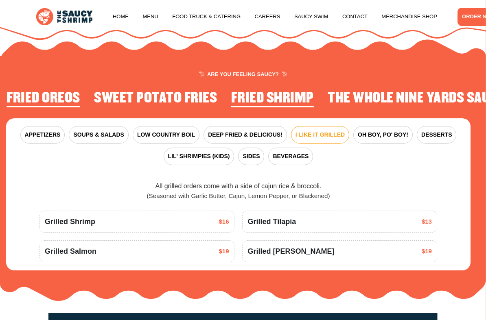 The image size is (486, 320). What do you see at coordinates (43, 135) in the screenshot?
I see `span: APPETIZERS` at bounding box center [43, 135].